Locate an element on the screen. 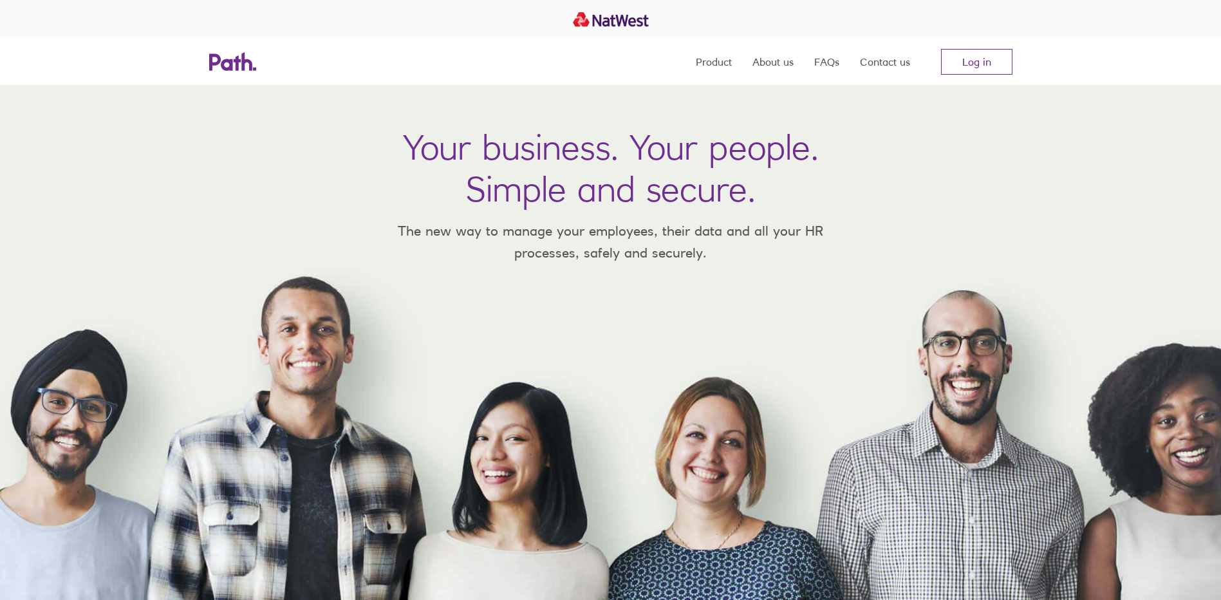  a: Product is located at coordinates (714, 62).